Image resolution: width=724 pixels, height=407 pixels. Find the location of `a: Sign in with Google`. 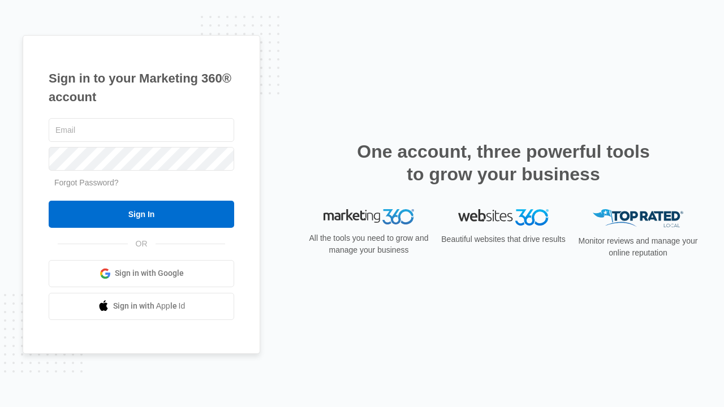

a: Sign in with Google is located at coordinates (141, 274).